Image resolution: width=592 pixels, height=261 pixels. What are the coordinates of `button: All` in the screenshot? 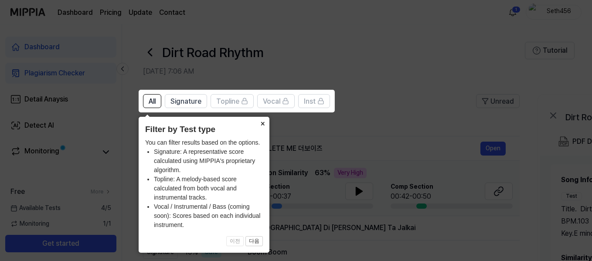 It's located at (152, 101).